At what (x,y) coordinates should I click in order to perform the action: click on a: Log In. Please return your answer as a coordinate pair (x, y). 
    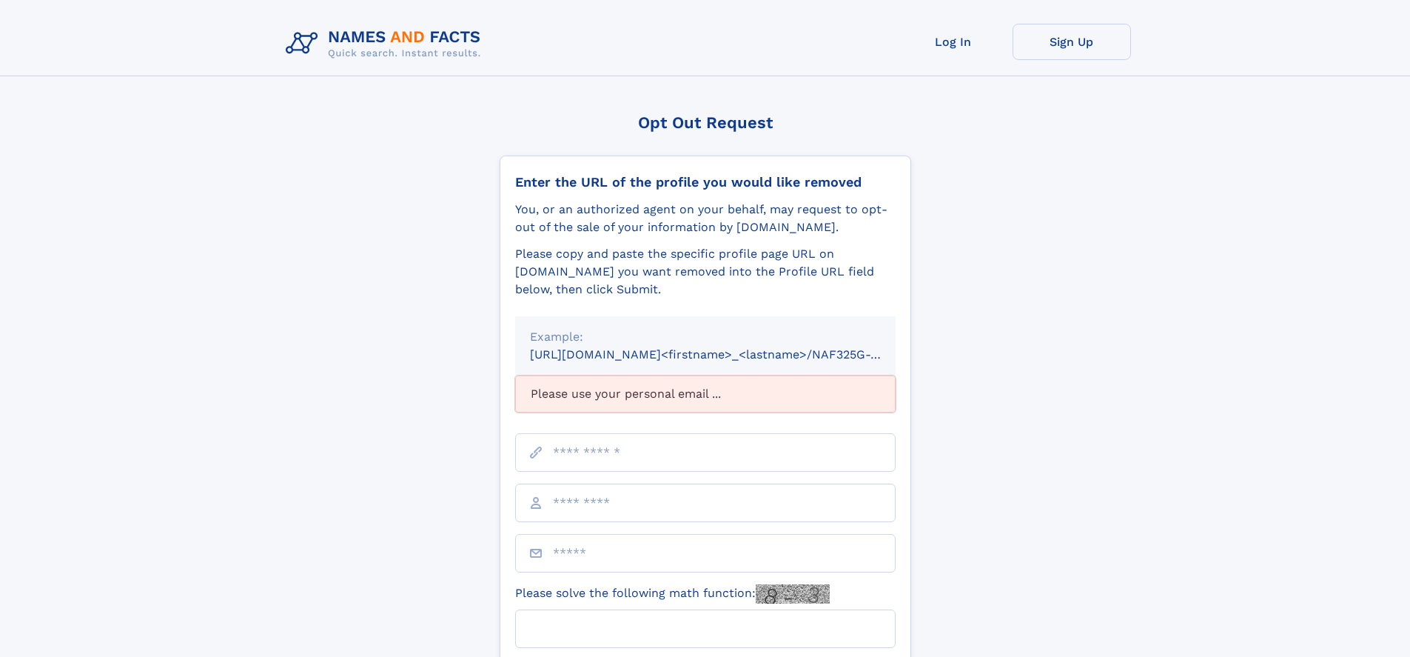
    Looking at the image, I should click on (954, 41).